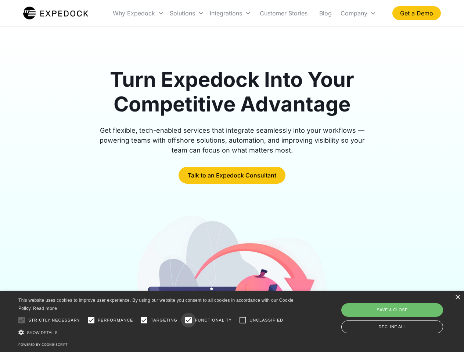 The image size is (464, 352). What do you see at coordinates (283, 13) in the screenshot?
I see `a: Customer Stories` at bounding box center [283, 13].